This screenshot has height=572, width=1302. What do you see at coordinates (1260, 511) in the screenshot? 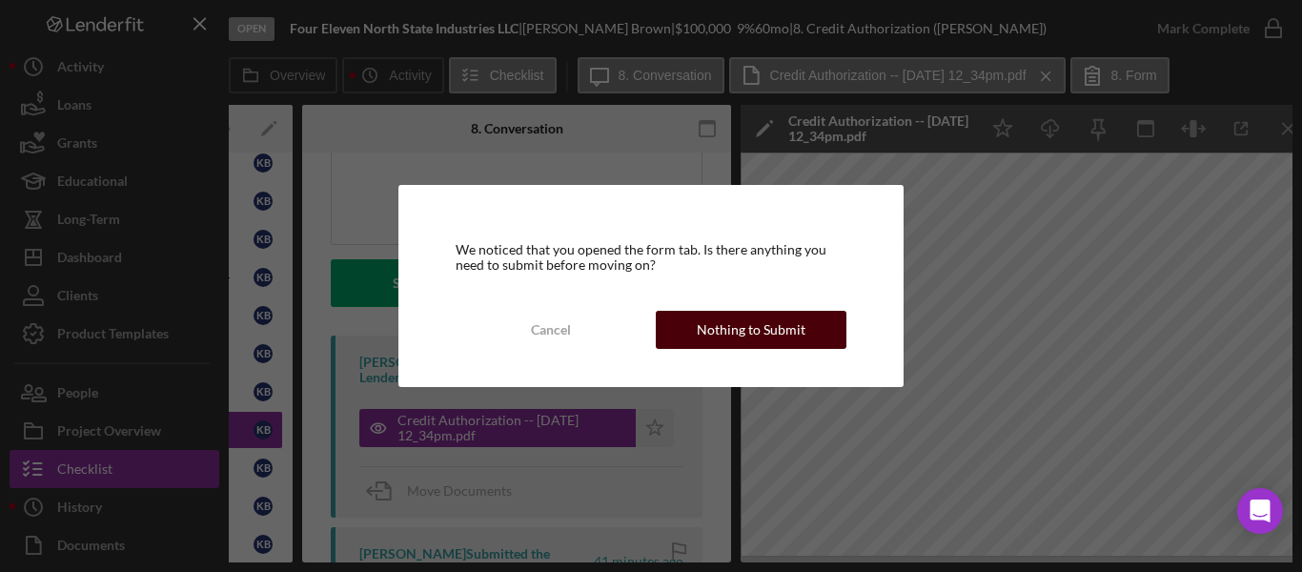
I see `div: Open Intercom Messenger` at bounding box center [1260, 511].